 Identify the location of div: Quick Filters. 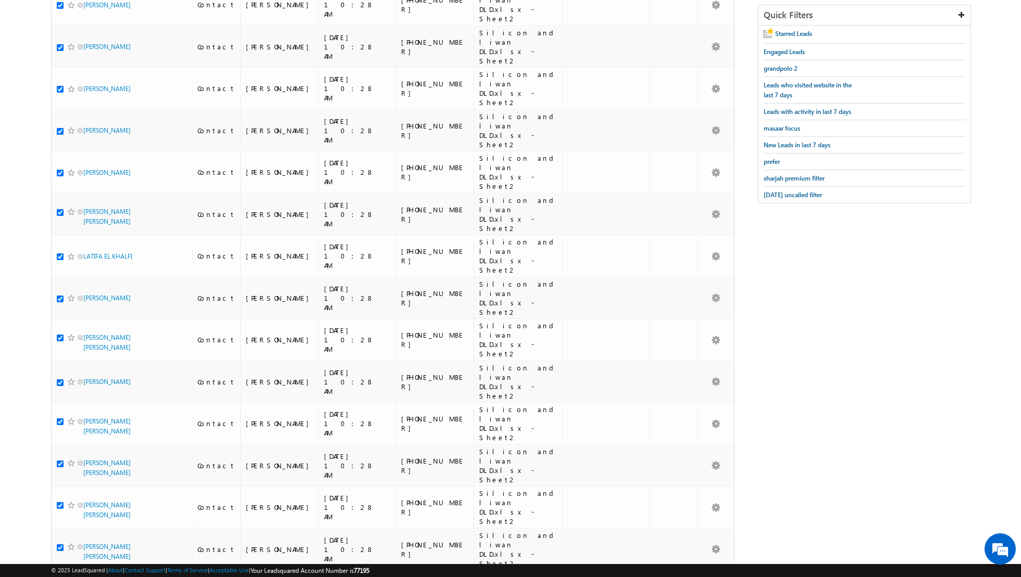
(864, 15).